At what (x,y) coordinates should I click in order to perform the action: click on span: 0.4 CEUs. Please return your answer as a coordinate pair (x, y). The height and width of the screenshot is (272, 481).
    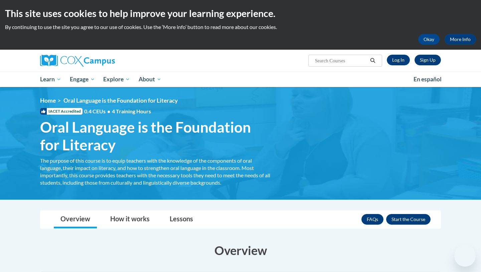
    Looking at the image, I should click on (118, 112).